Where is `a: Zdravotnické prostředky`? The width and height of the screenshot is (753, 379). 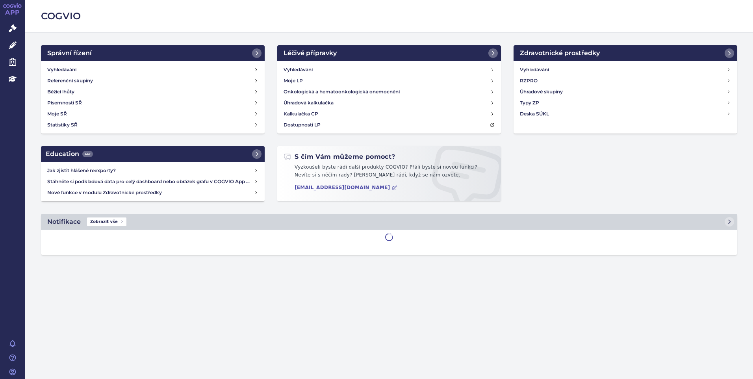
a: Zdravotnické prostředky is located at coordinates (626, 53).